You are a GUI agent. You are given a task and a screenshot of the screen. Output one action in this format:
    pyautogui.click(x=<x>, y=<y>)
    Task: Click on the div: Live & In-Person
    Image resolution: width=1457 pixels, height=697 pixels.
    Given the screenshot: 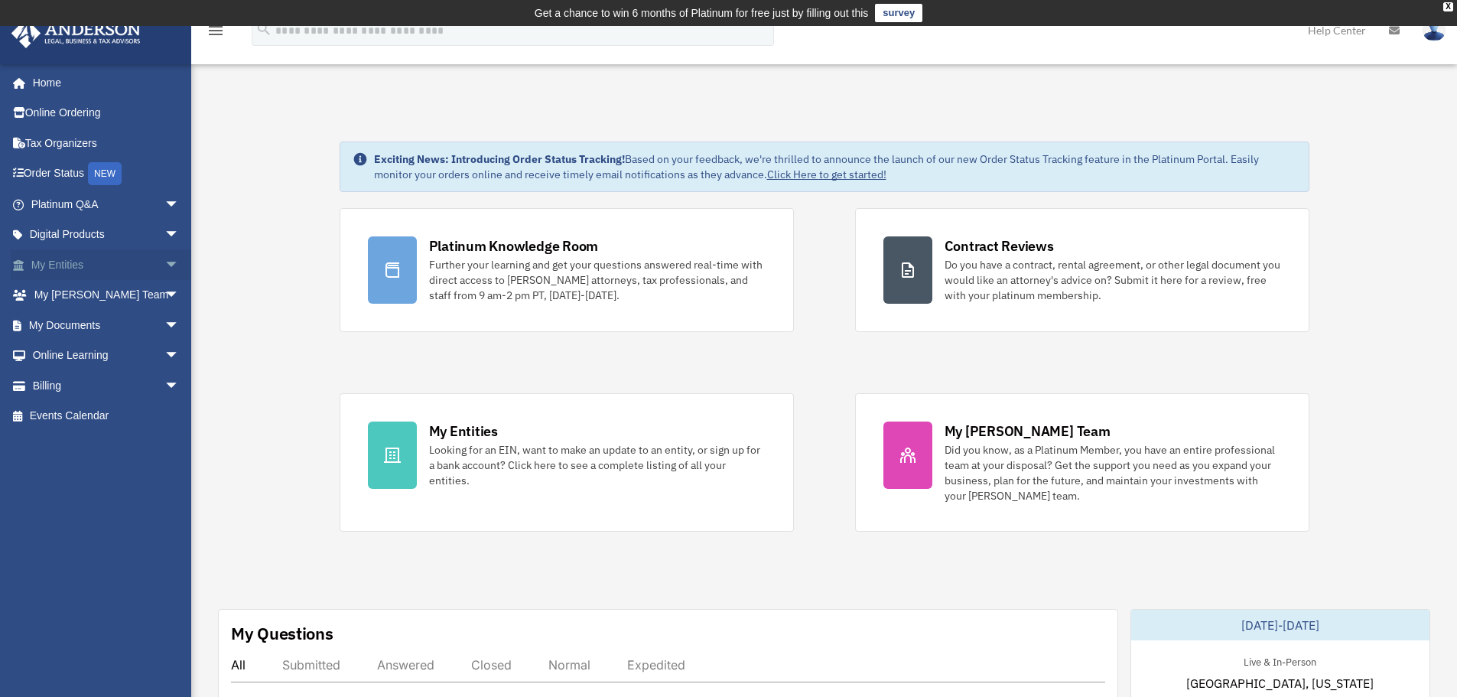 What is the action you would take?
    pyautogui.click(x=1280, y=660)
    